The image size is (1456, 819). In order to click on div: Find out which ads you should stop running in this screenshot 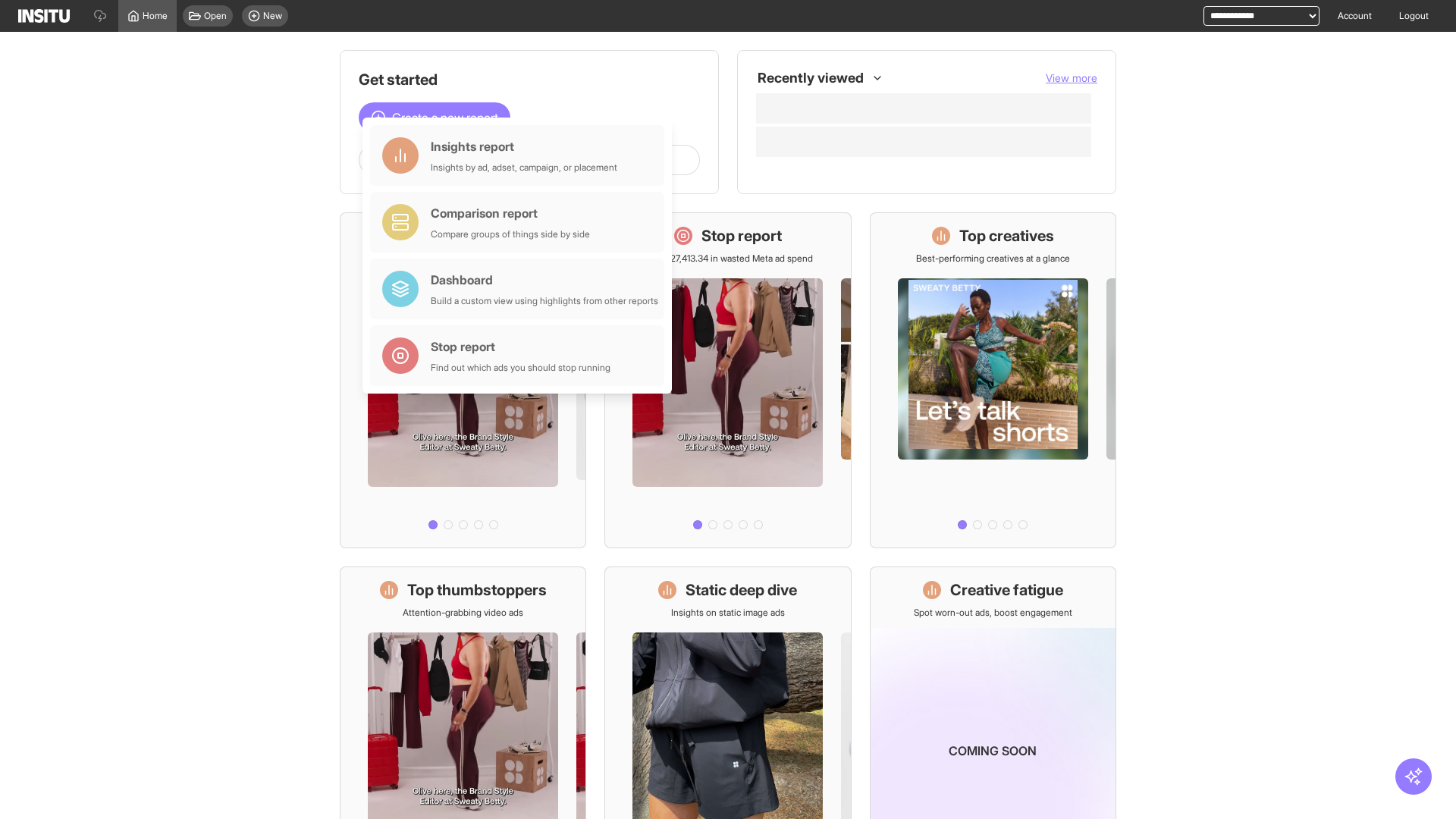, I will do `click(520, 368)`.